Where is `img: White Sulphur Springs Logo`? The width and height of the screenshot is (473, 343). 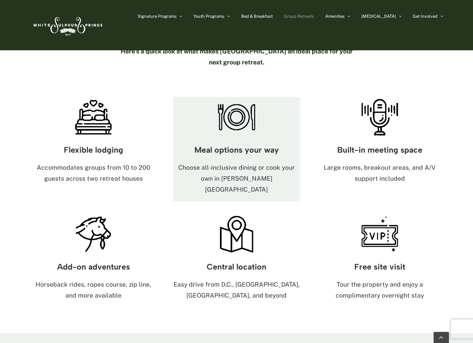 img: White Sulphur Springs Logo is located at coordinates (67, 25).